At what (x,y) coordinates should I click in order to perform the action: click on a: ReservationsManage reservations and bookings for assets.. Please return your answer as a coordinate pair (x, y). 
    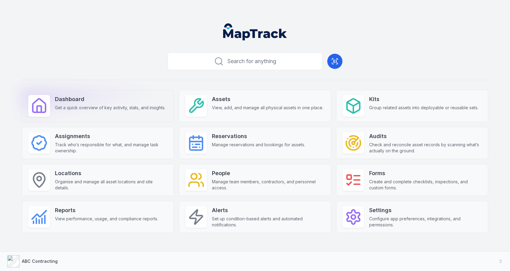
    Looking at the image, I should click on (255, 143).